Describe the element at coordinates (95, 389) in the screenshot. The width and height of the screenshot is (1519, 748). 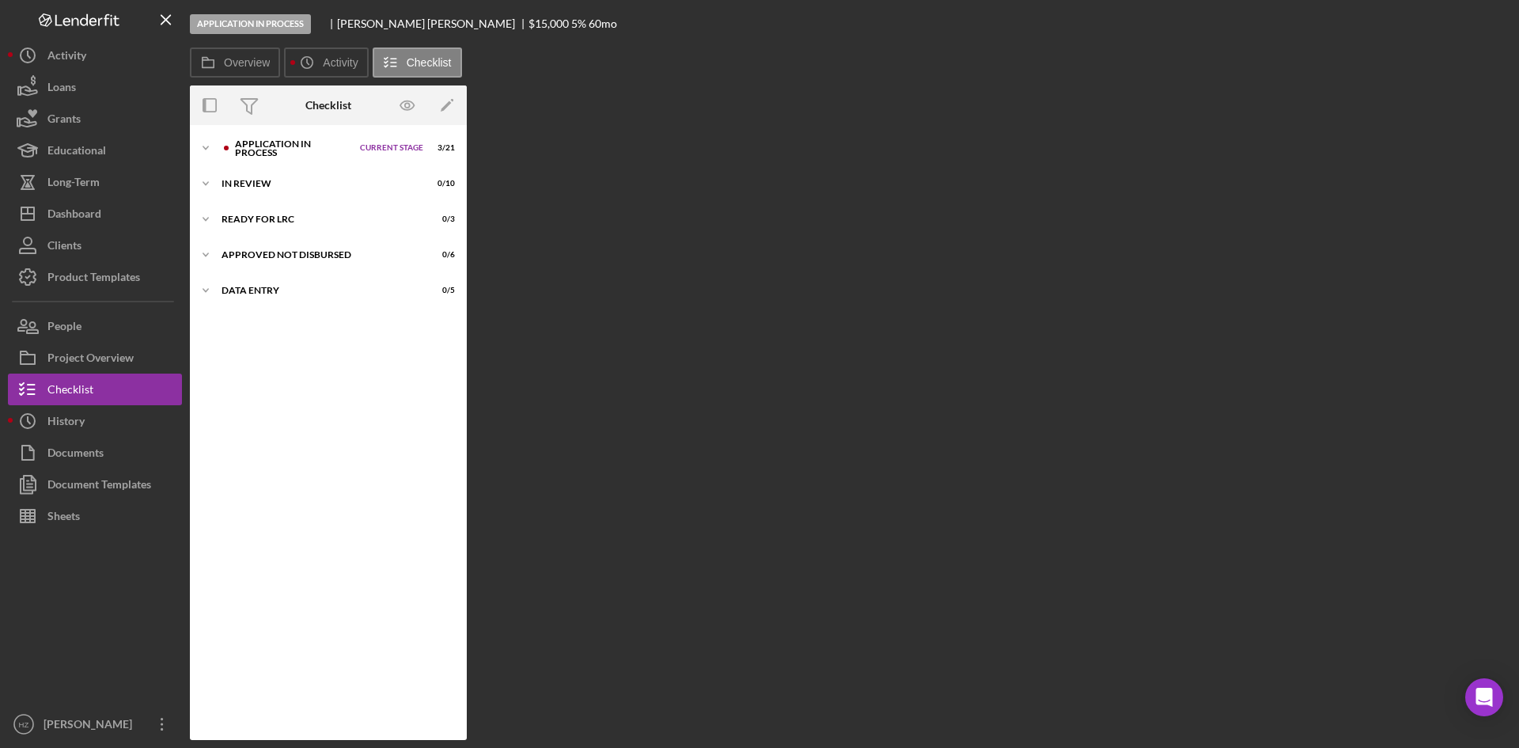
I see `a: Checklist` at that location.